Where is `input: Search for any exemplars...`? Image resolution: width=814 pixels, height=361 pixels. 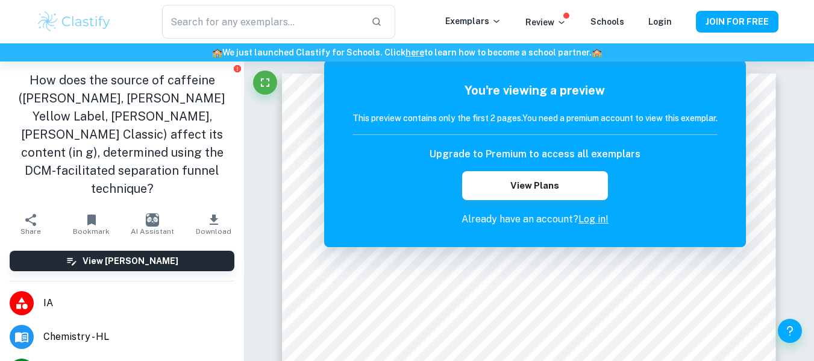 input: Search for any exemplars... is located at coordinates (261, 22).